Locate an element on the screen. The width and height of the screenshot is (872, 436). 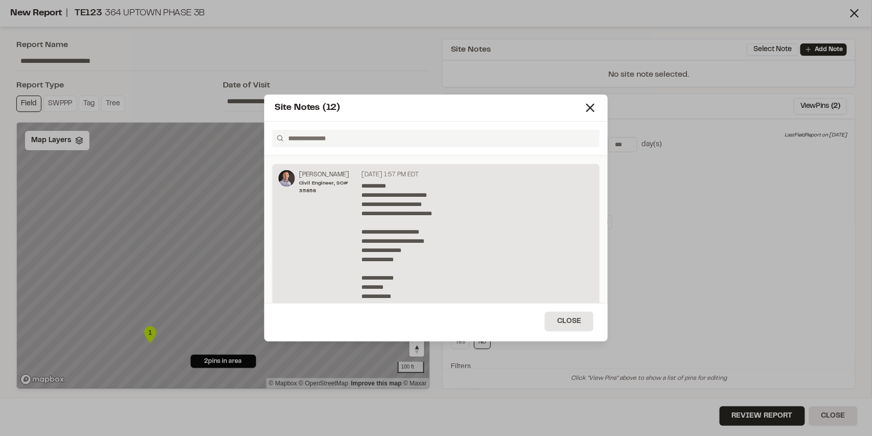
button: Close is located at coordinates (569, 321).